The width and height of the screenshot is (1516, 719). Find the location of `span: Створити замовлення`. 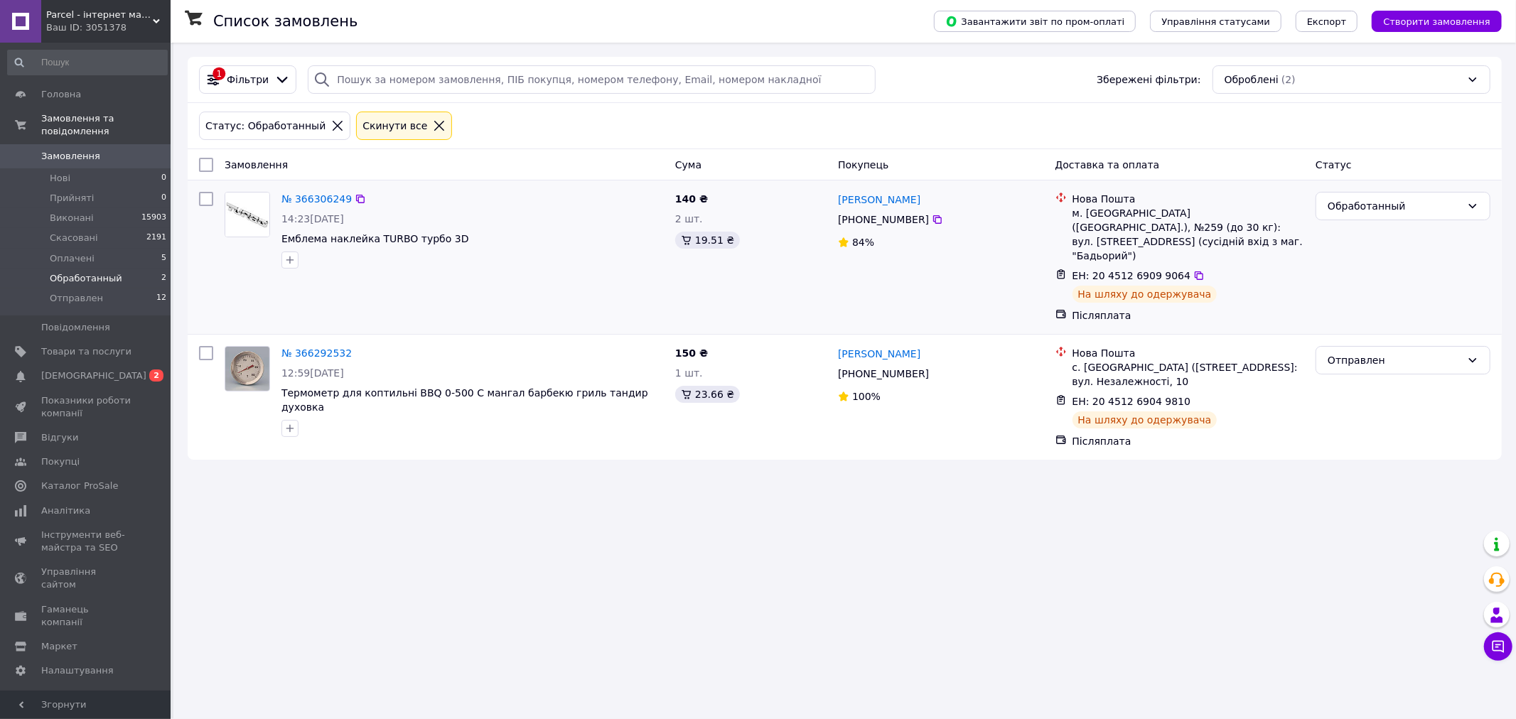

span: Створити замовлення is located at coordinates (1436, 21).